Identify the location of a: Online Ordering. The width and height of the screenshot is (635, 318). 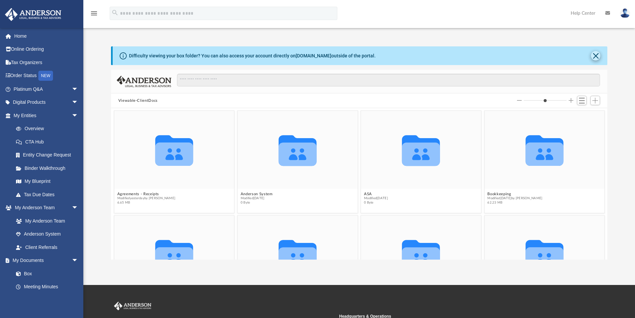
(46, 49).